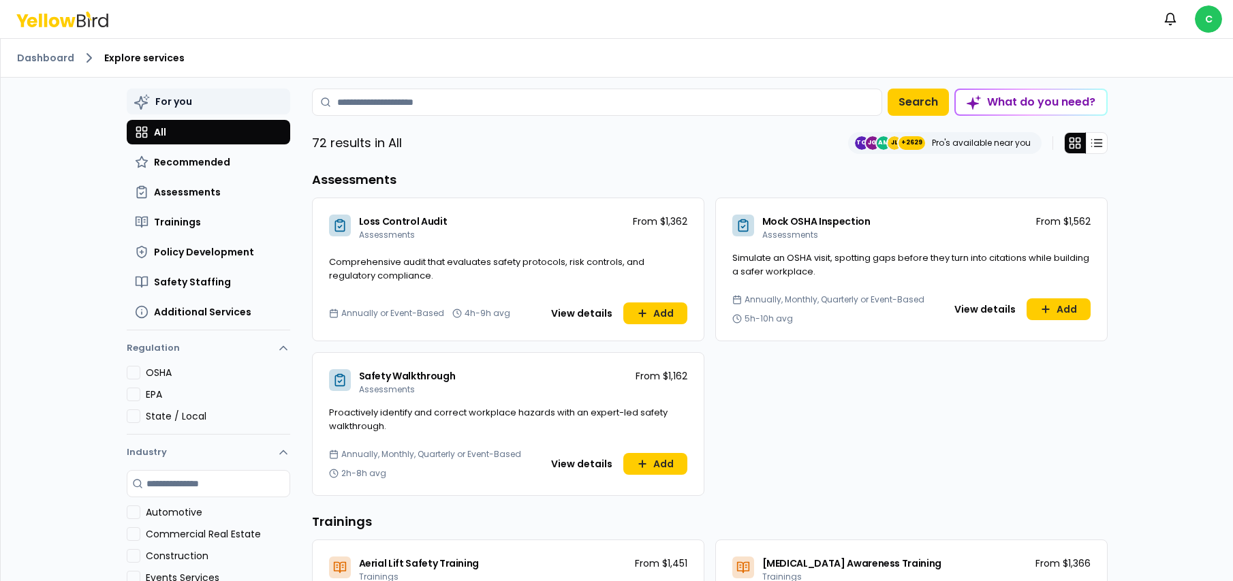  Describe the element at coordinates (218, 534) in the screenshot. I see `label: Commercial Real Estate` at that location.